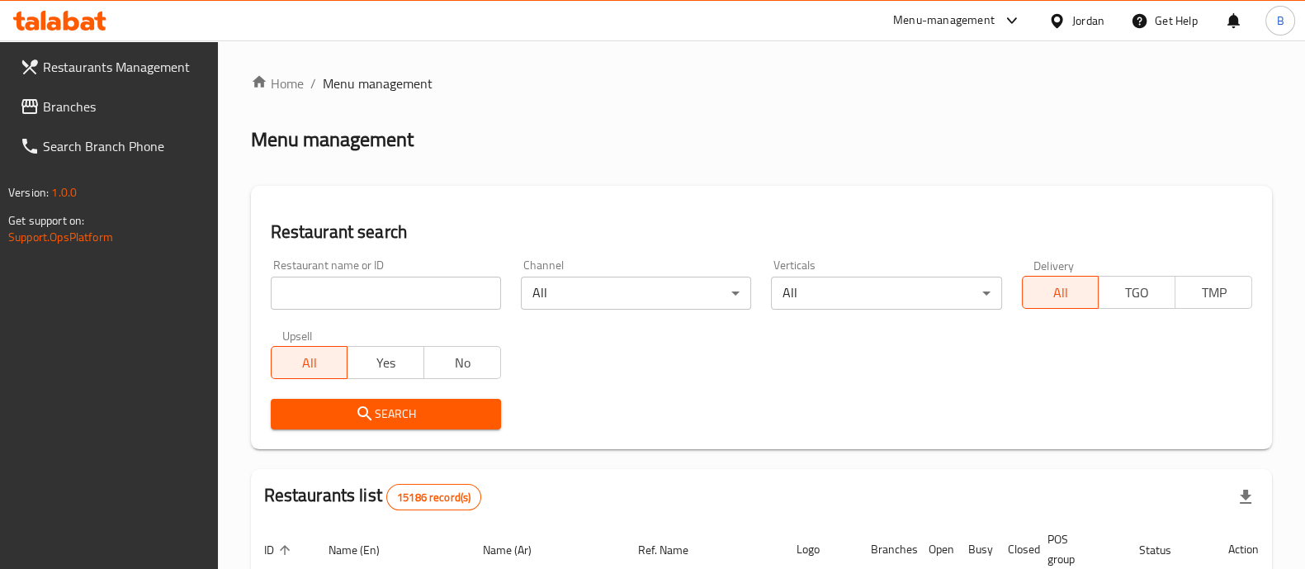 The width and height of the screenshot is (1305, 569). Describe the element at coordinates (386, 293) in the screenshot. I see `input: Search for restaurant name or ID..` at that location.